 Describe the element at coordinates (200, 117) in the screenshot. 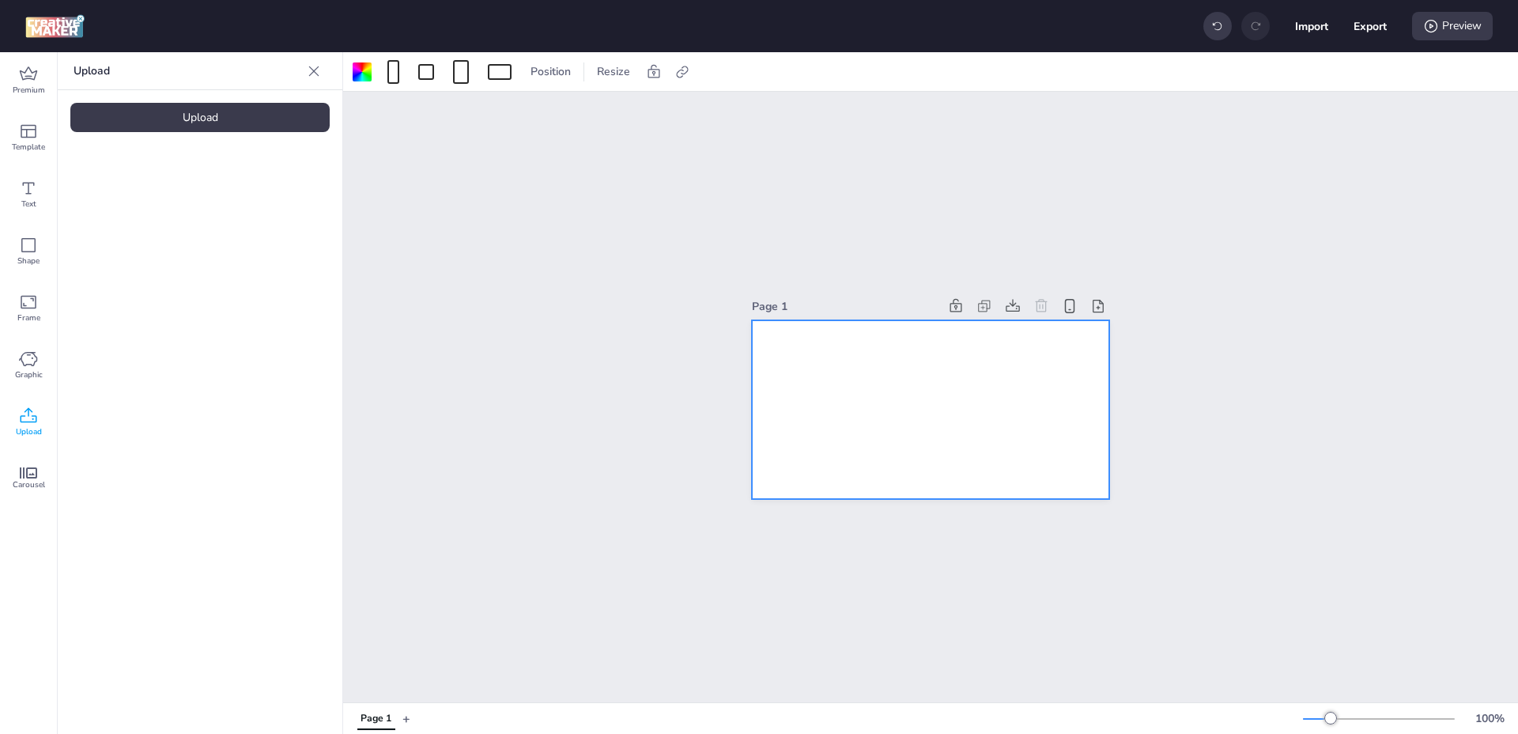

I see `div: Upload` at that location.